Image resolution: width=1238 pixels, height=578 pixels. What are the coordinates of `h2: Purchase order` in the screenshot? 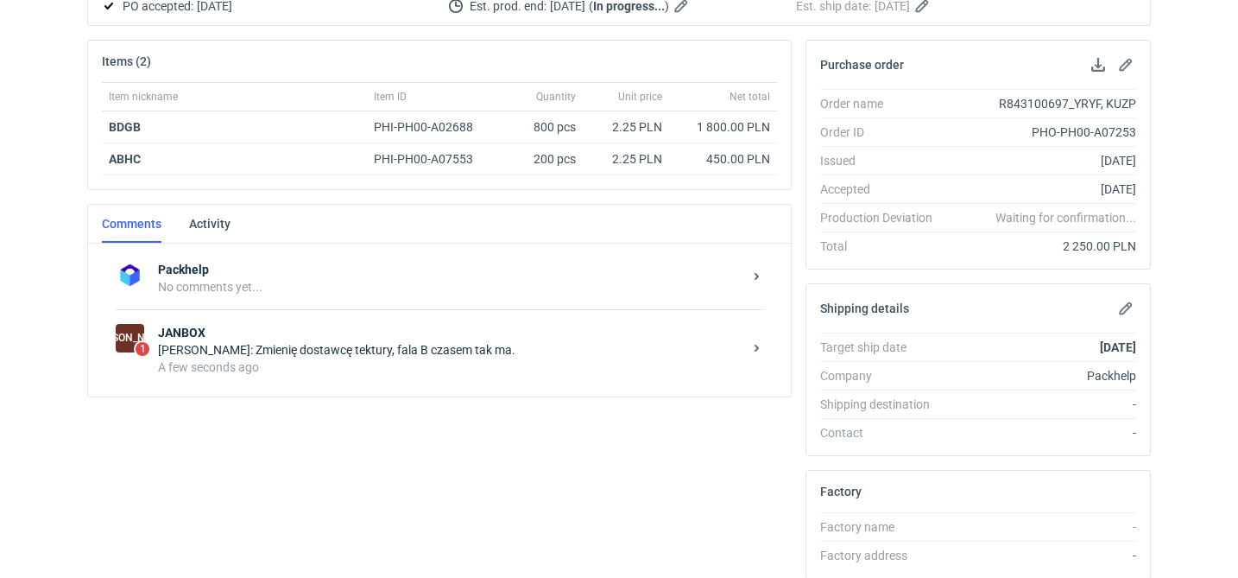 It's located at (862, 65).